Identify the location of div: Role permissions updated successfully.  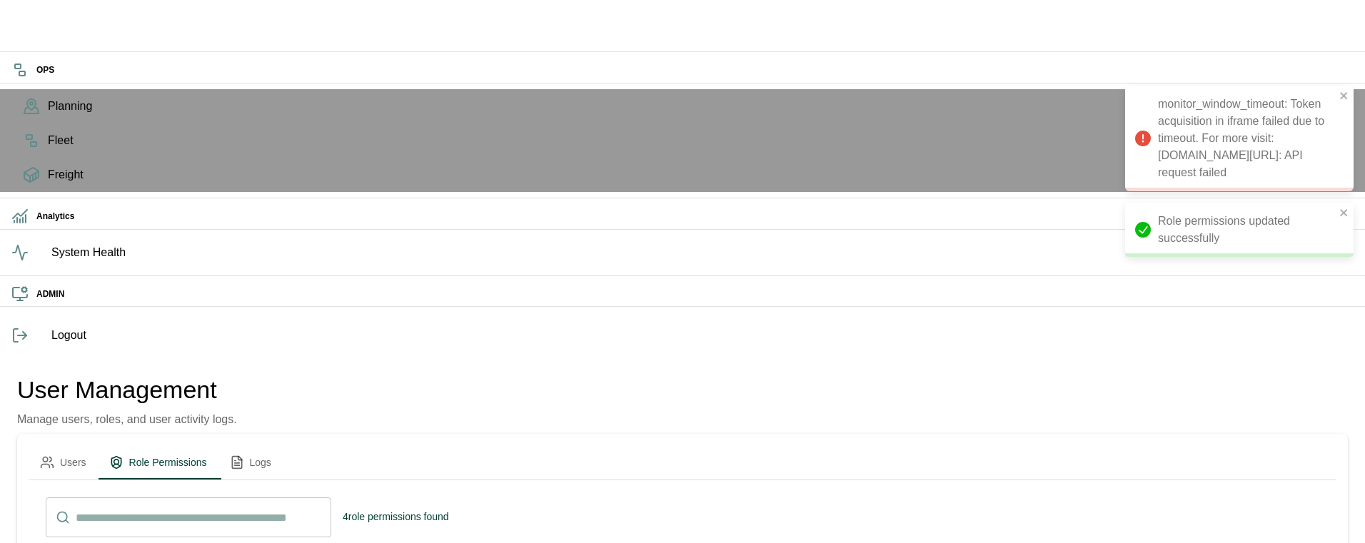
(1239, 230).